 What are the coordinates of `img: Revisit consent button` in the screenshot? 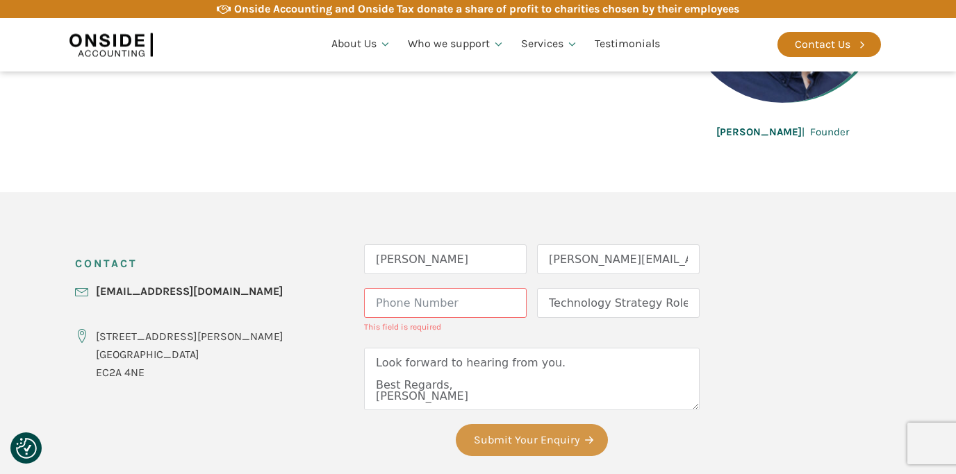 It's located at (26, 449).